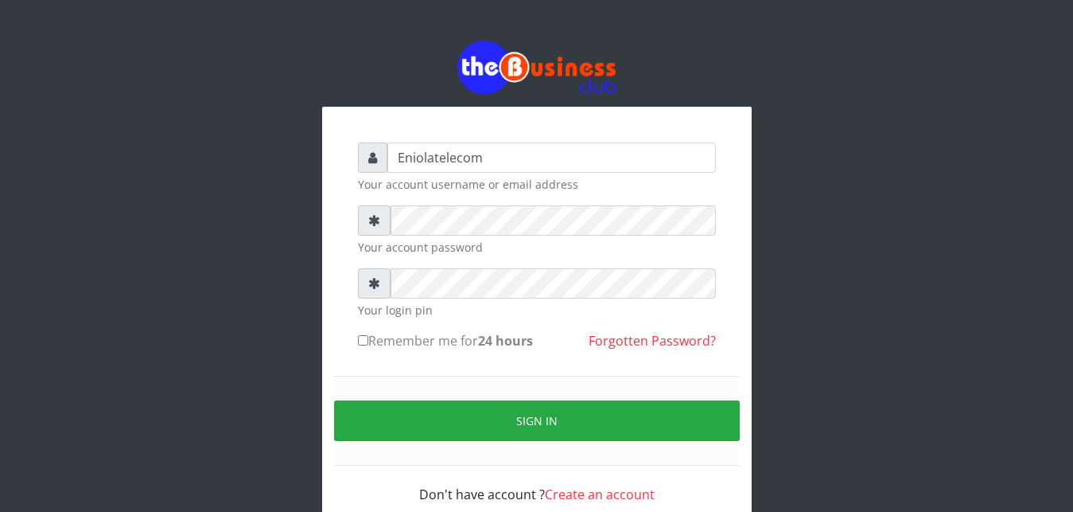 Image resolution: width=1073 pixels, height=512 pixels. Describe the element at coordinates (537, 247) in the screenshot. I see `small: Your account password` at that location.